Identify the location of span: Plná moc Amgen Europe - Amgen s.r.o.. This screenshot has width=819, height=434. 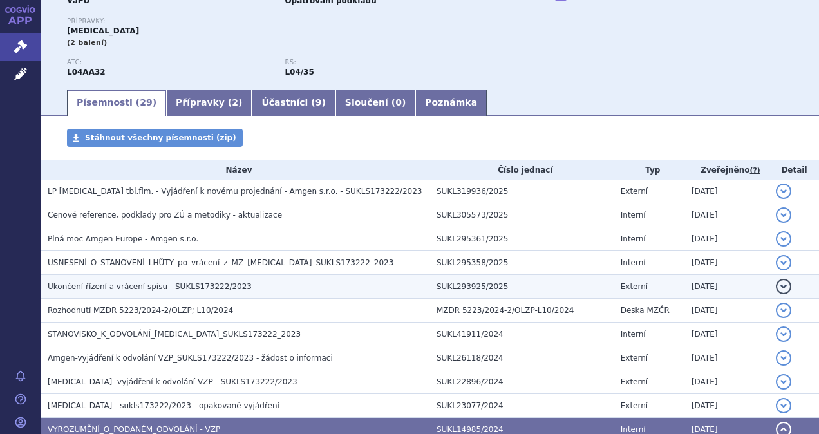
(123, 239).